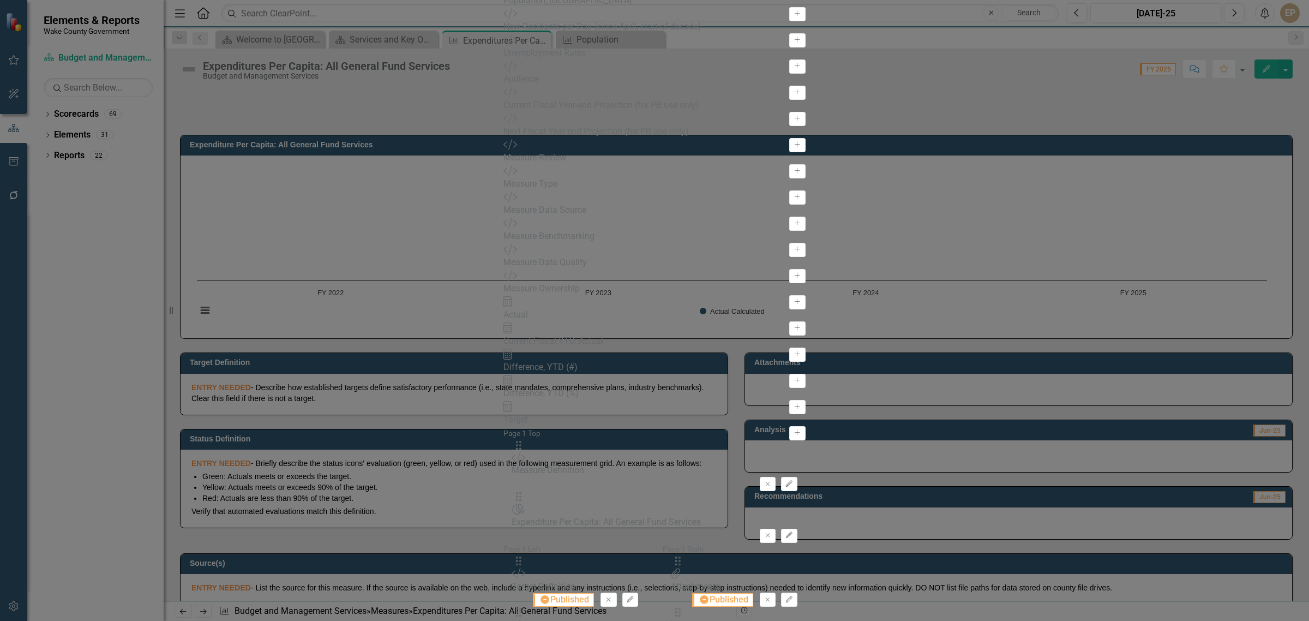  Describe the element at coordinates (655, 522) in the screenshot. I see `div: Expenditure Per Capita: All General Fund Services` at that location.